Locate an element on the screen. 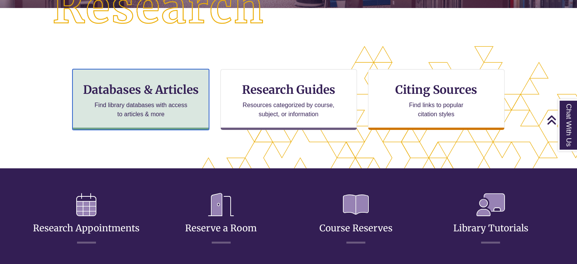  p: Resources categorized by course, subject, or information is located at coordinates (288, 110).